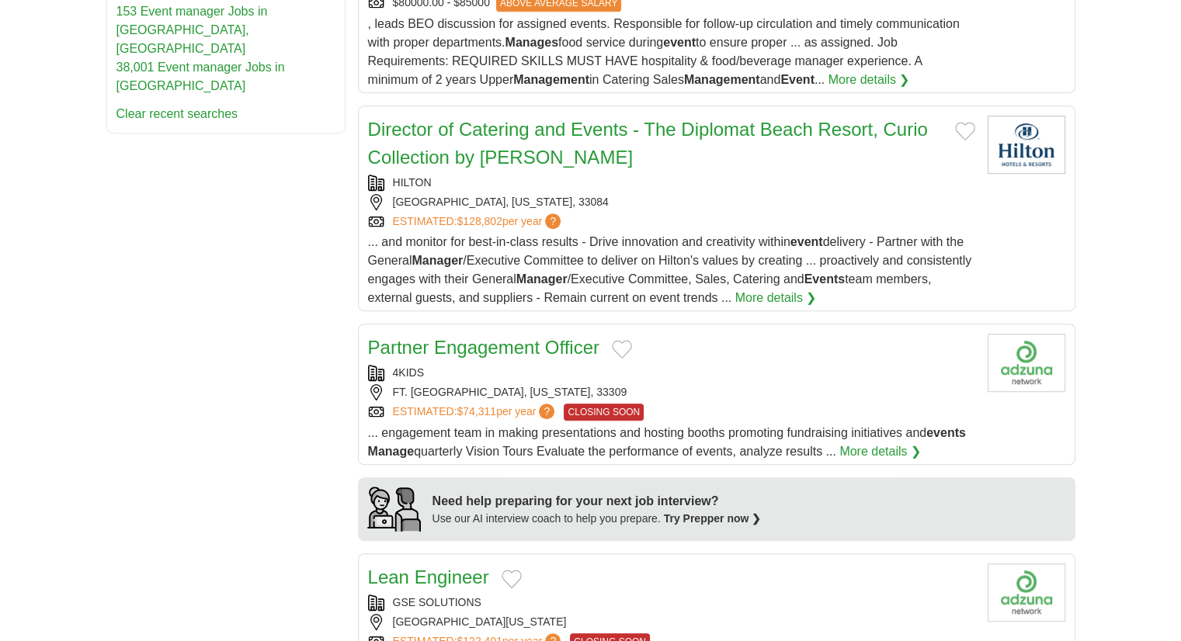  Describe the element at coordinates (946, 433) in the screenshot. I see `strong: events` at that location.